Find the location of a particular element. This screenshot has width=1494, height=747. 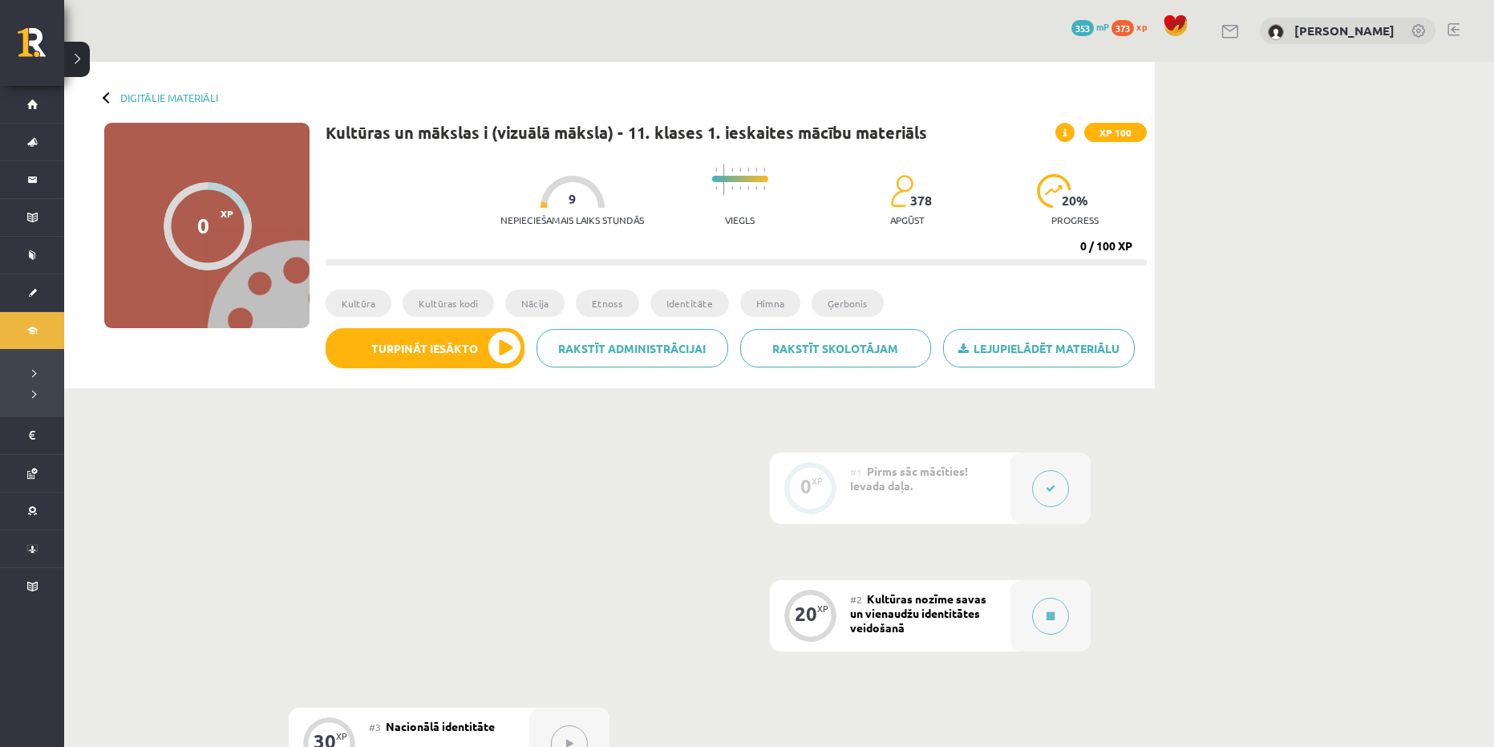

span: 373 is located at coordinates (1123, 28).